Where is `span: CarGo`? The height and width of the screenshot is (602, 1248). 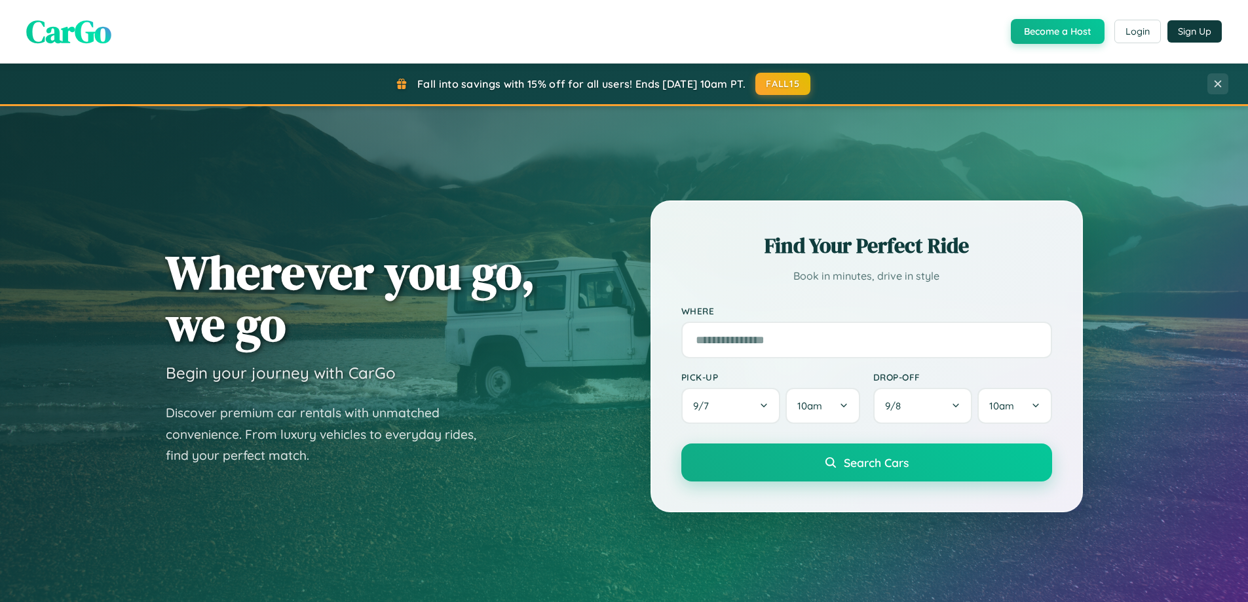
span: CarGo is located at coordinates (69, 31).